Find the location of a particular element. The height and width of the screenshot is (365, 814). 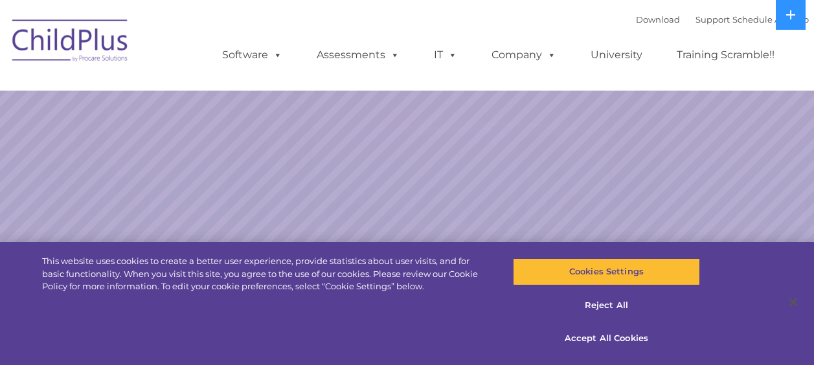

button: Close is located at coordinates (793, 302).